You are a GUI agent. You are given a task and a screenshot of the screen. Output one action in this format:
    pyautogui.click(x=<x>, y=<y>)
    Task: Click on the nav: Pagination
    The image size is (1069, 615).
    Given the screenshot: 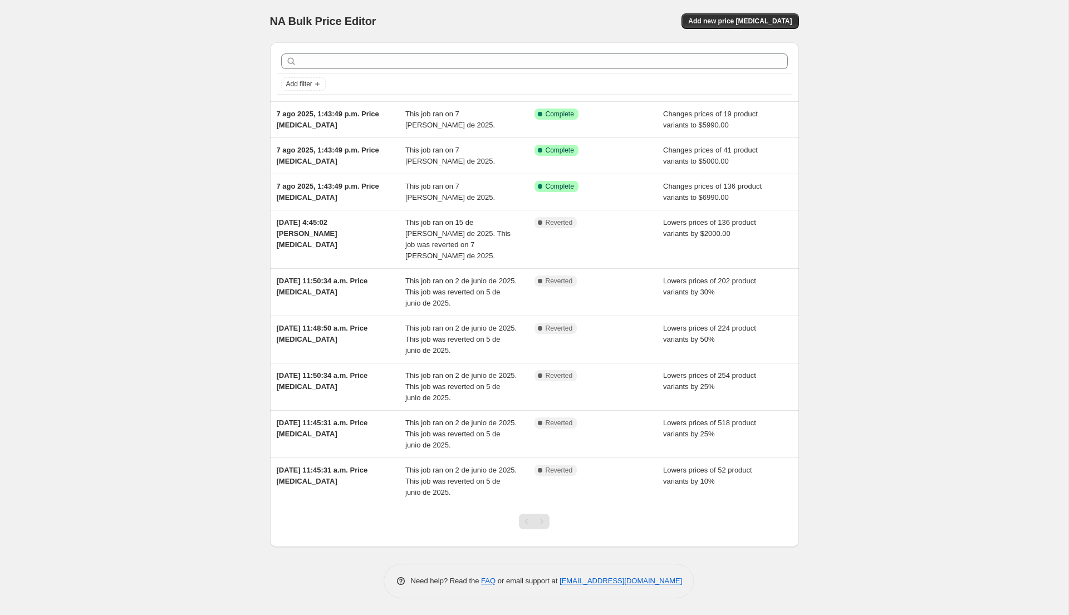 What is the action you would take?
    pyautogui.click(x=534, y=522)
    